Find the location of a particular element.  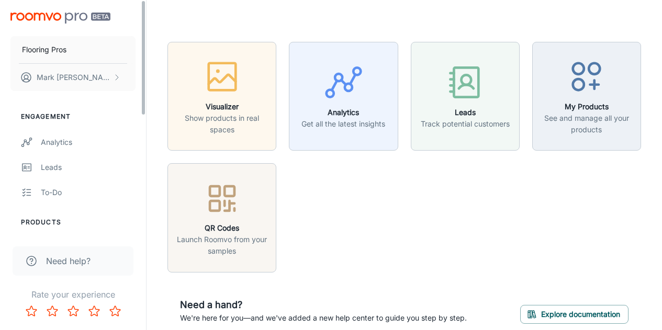

button: QR CodesLaunch Roomvo from your samples is located at coordinates (222, 218).